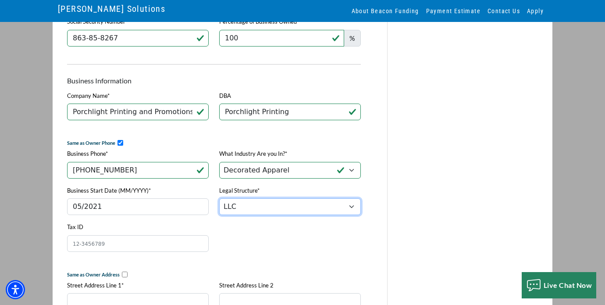  I want to click on label: DBA, so click(225, 96).